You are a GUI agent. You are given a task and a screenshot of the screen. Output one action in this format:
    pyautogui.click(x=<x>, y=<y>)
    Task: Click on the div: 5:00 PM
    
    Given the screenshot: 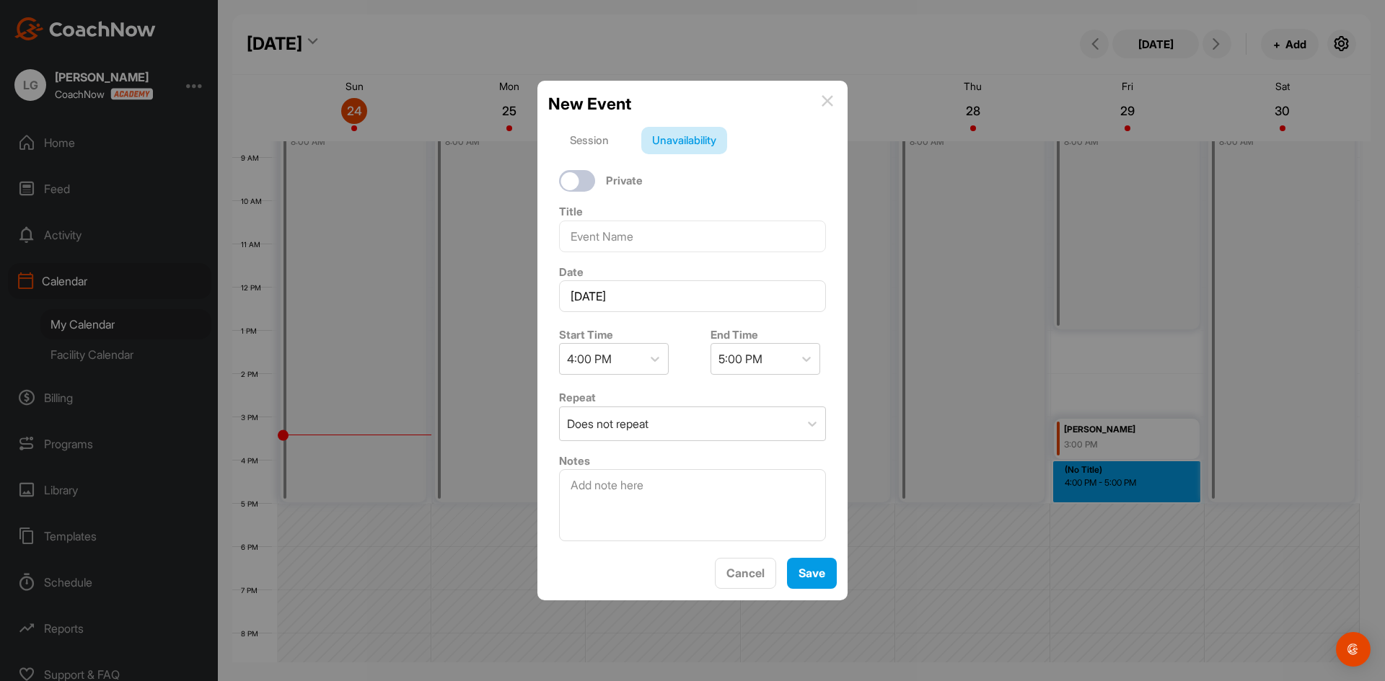 What is the action you would take?
    pyautogui.click(x=740, y=359)
    